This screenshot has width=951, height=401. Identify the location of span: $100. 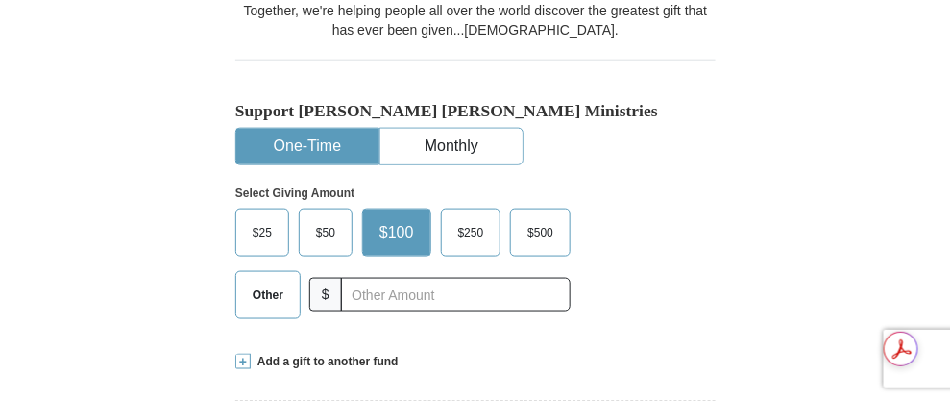
(397, 233).